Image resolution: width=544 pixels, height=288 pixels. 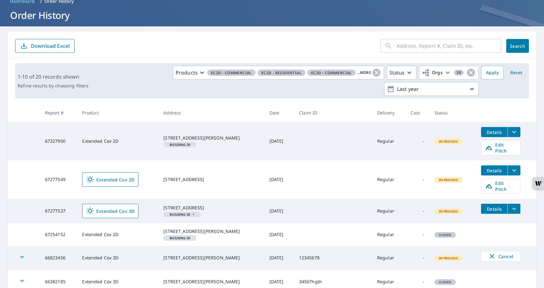 I want to click on button: Status, so click(x=401, y=73).